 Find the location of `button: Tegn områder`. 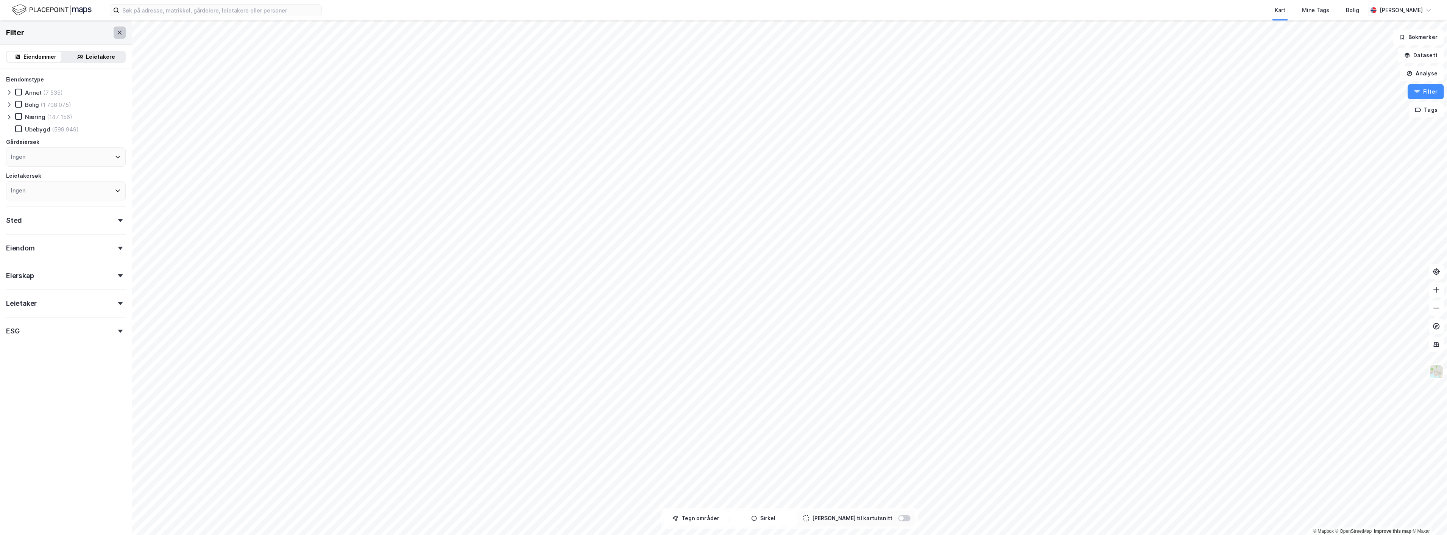

button: Tegn områder is located at coordinates (696, 518).